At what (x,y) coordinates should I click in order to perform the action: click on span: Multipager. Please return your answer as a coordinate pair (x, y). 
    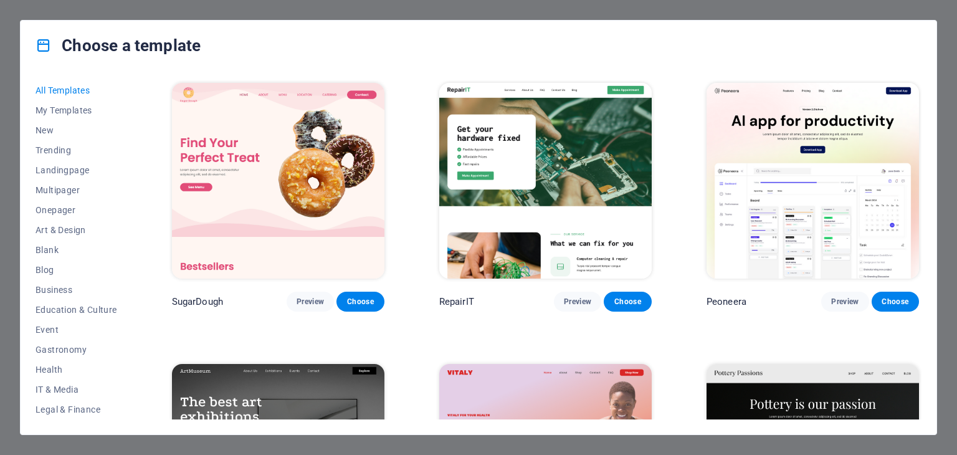
    Looking at the image, I should click on (76, 190).